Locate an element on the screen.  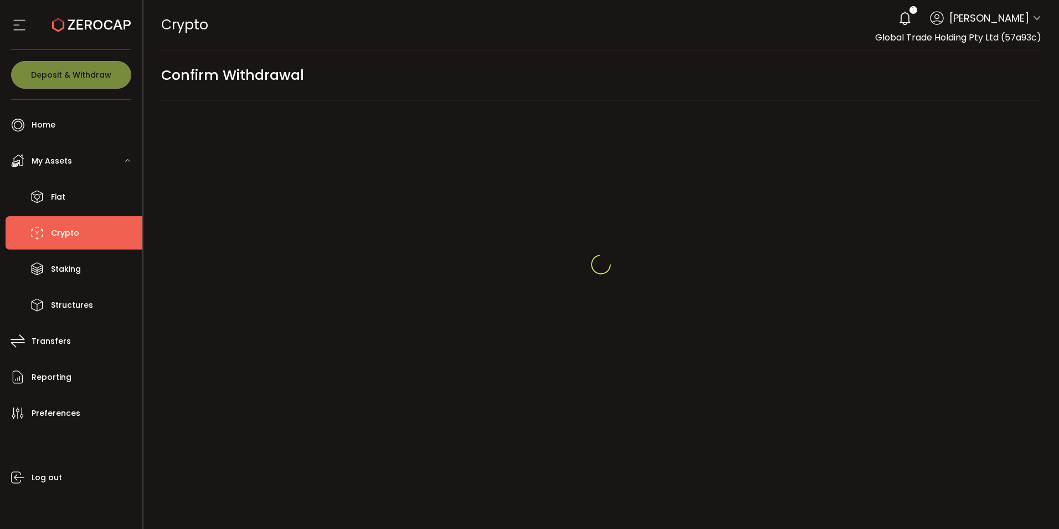
span: My Assets is located at coordinates (52, 161).